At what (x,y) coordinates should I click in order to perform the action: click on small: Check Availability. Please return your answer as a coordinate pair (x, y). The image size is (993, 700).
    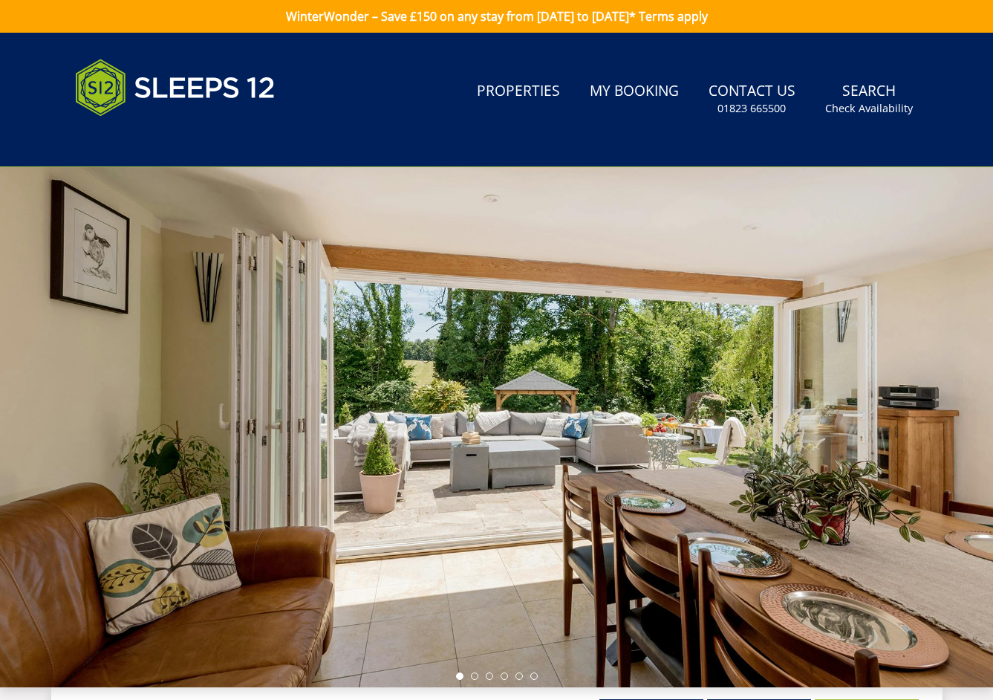
    Looking at the image, I should click on (869, 108).